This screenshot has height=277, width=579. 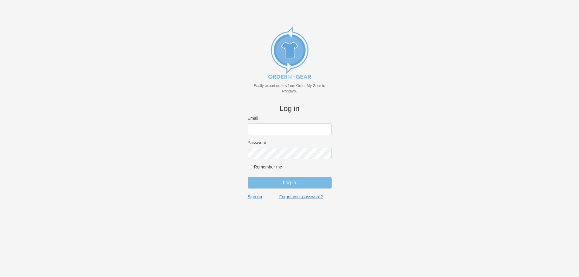 What do you see at coordinates (290, 183) in the screenshot?
I see `input: Log in` at bounding box center [290, 183].